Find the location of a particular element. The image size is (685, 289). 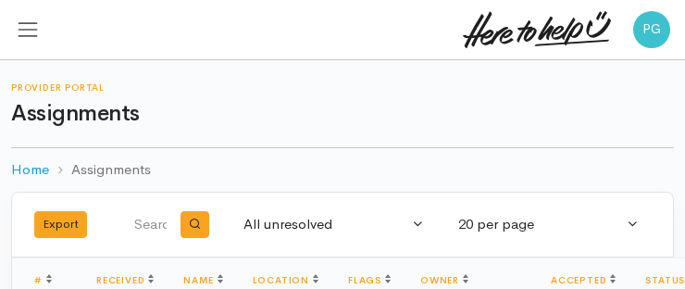

h6: Provider Portal is located at coordinates (343, 87).